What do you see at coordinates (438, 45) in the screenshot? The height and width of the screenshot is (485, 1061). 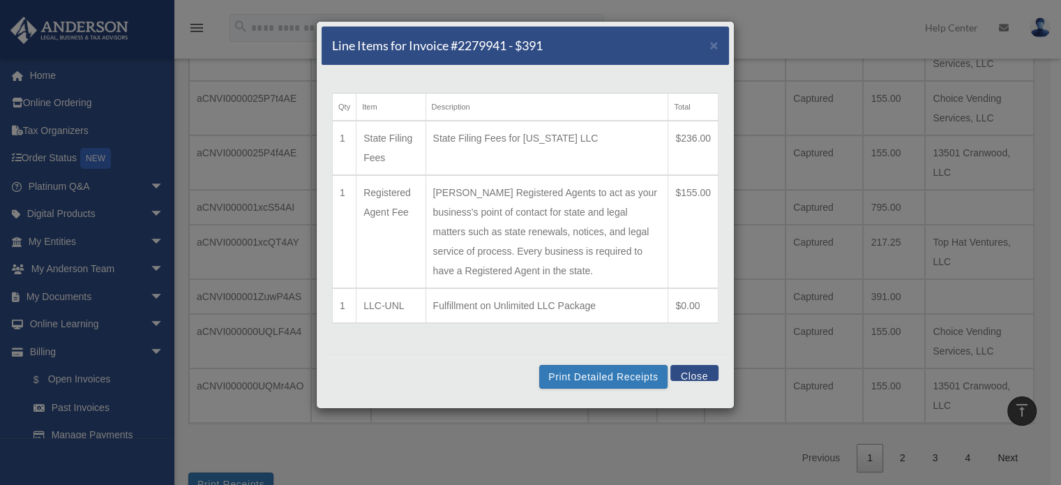 I see `h5: Line Items for Invoice #2279941 - $391` at bounding box center [438, 45].